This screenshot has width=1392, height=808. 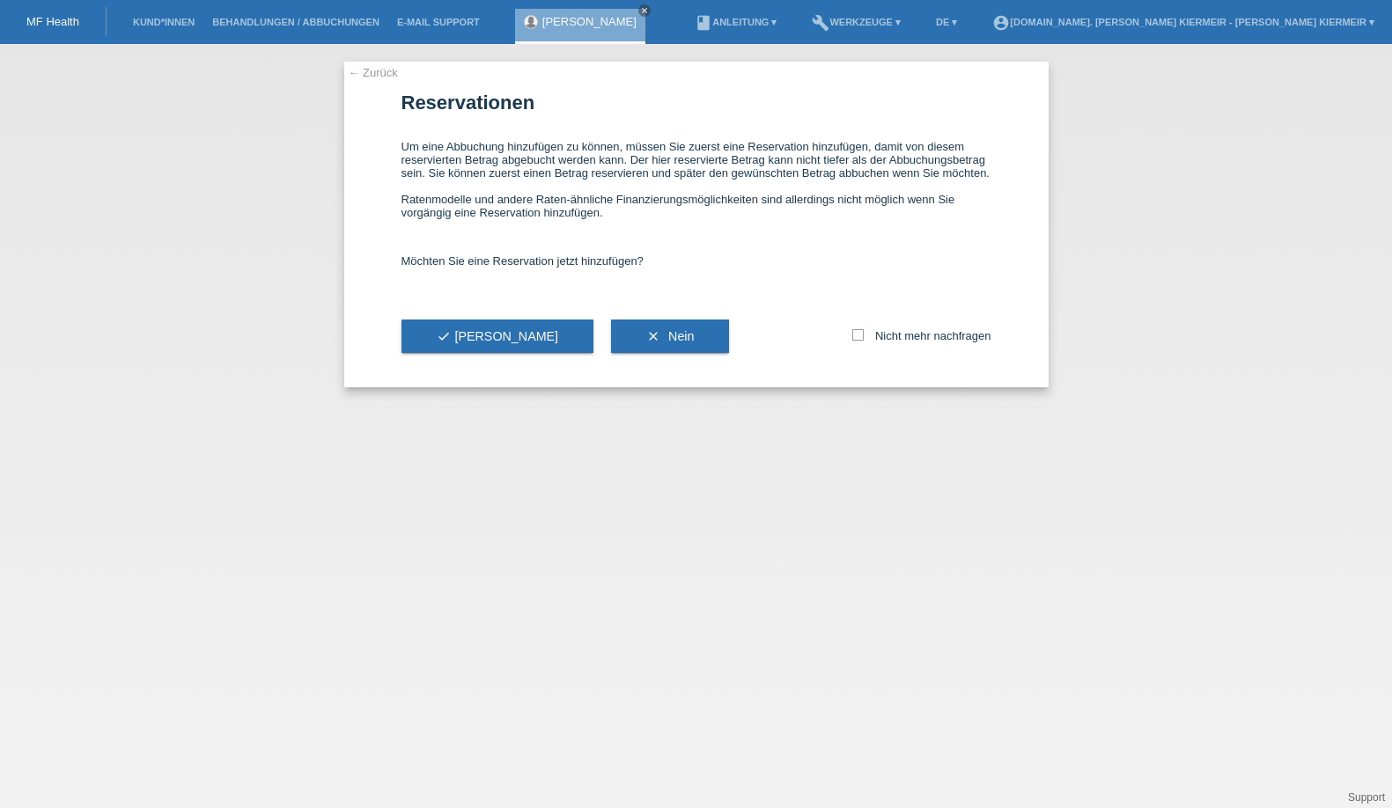 I want to click on a: MF Health, so click(x=53, y=21).